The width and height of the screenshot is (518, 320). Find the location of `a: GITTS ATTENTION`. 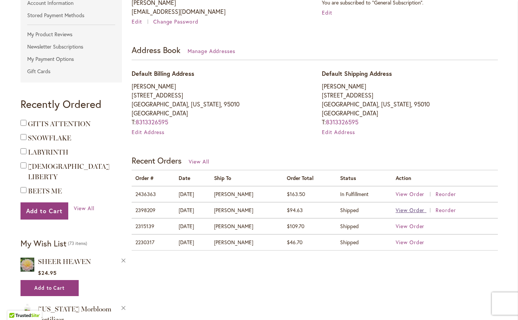

a: GITTS ATTENTION is located at coordinates (59, 124).